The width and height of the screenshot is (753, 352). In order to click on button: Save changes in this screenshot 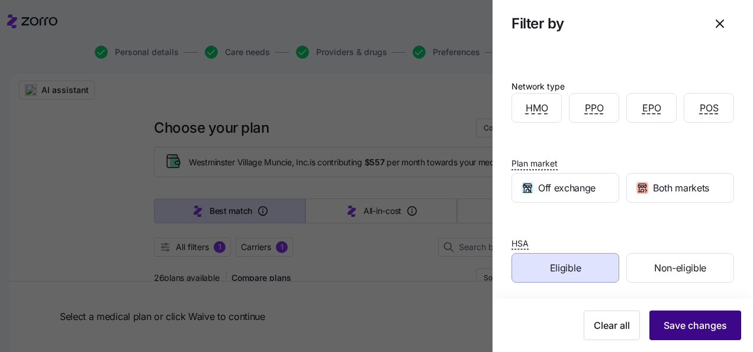, I will do `click(695, 325)`.